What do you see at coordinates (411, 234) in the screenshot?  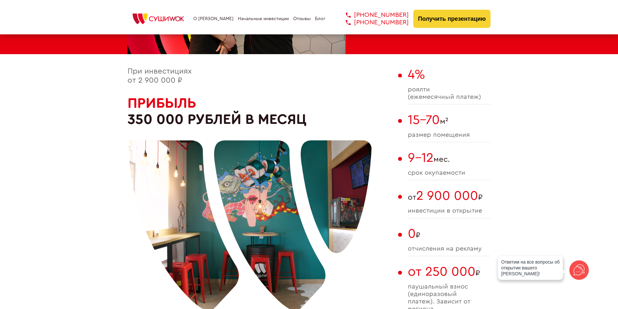 I see `span: 0` at bounding box center [411, 234].